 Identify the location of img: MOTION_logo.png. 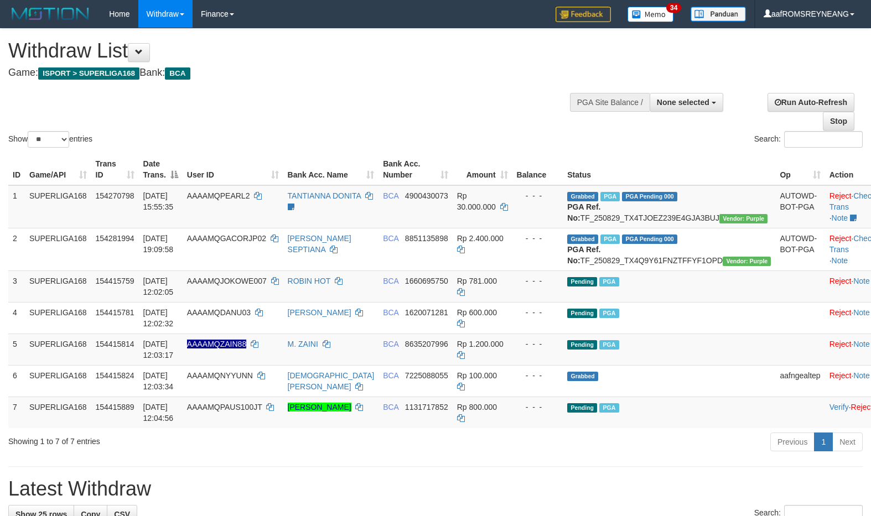
(50, 14).